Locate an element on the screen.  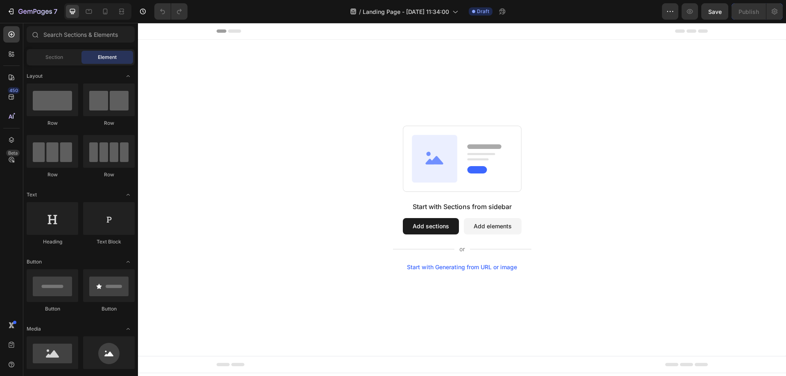
div: Publish is located at coordinates (748, 11).